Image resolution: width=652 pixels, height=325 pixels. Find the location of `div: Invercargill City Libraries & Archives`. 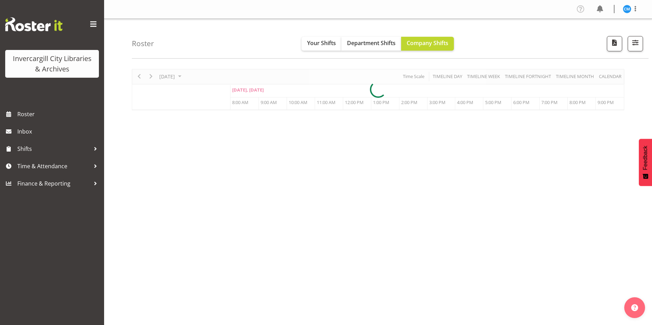

div: Invercargill City Libraries & Archives is located at coordinates (52, 64).